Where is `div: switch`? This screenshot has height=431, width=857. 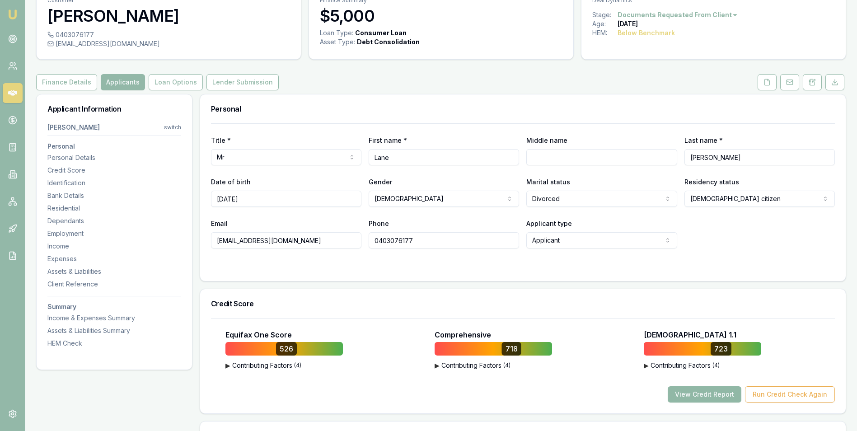
div: switch is located at coordinates (173, 127).